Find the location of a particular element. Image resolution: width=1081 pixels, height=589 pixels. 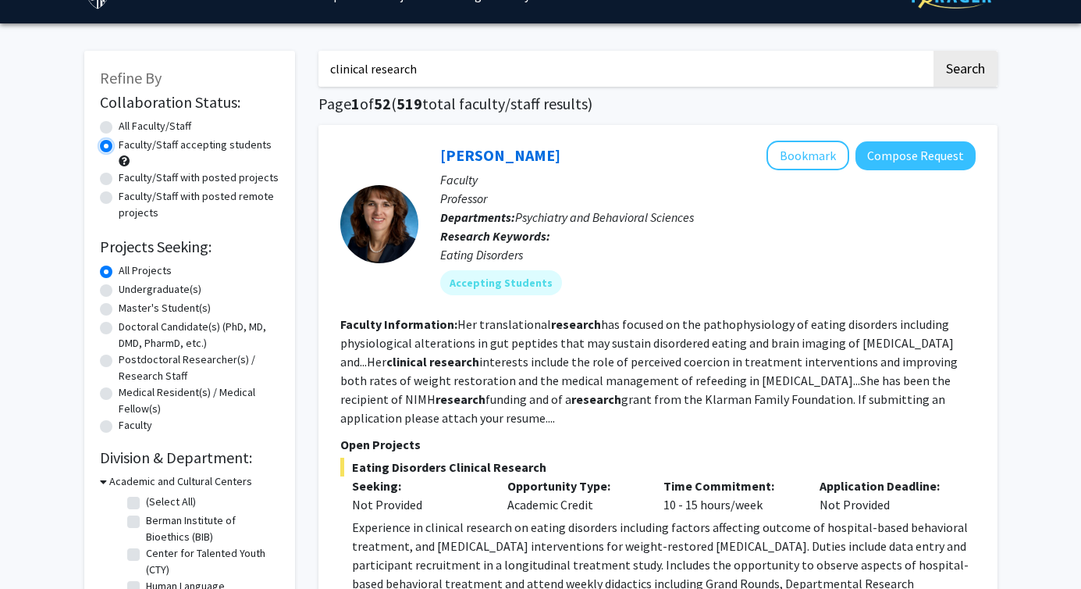

label: Doctoral Candidate(s) (PhD, MD, DMD, PharmD, etc.) is located at coordinates (199, 335).